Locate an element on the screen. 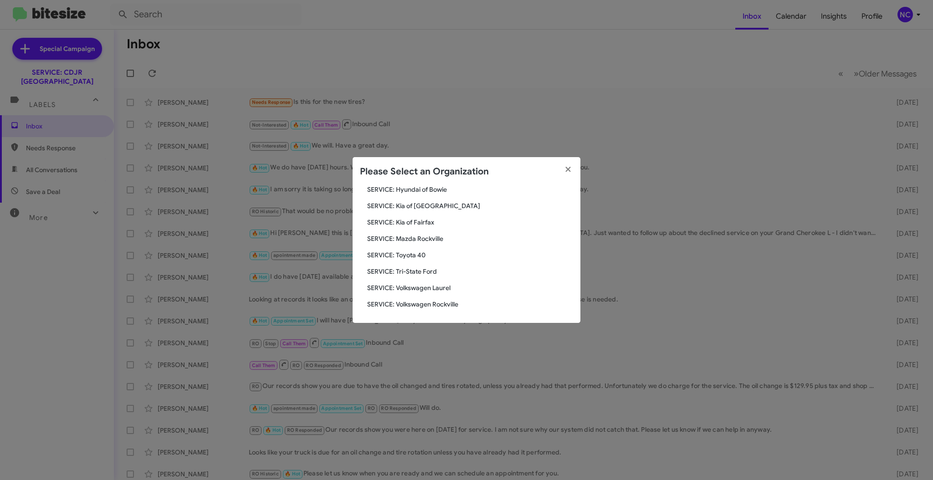  span: SERVICE: Tri-State Ford is located at coordinates (470, 271).